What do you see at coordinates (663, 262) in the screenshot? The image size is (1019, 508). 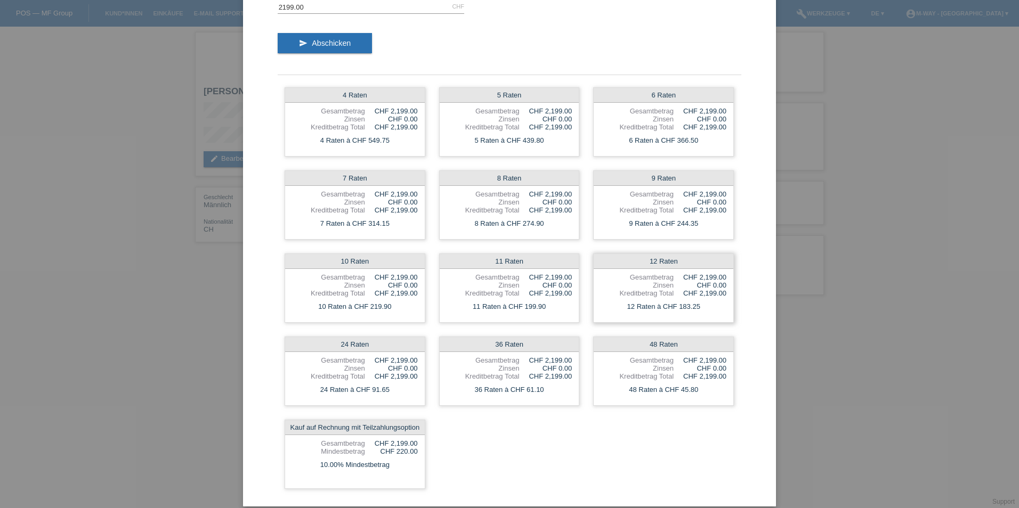 I see `div: 12 Raten` at bounding box center [663, 262].